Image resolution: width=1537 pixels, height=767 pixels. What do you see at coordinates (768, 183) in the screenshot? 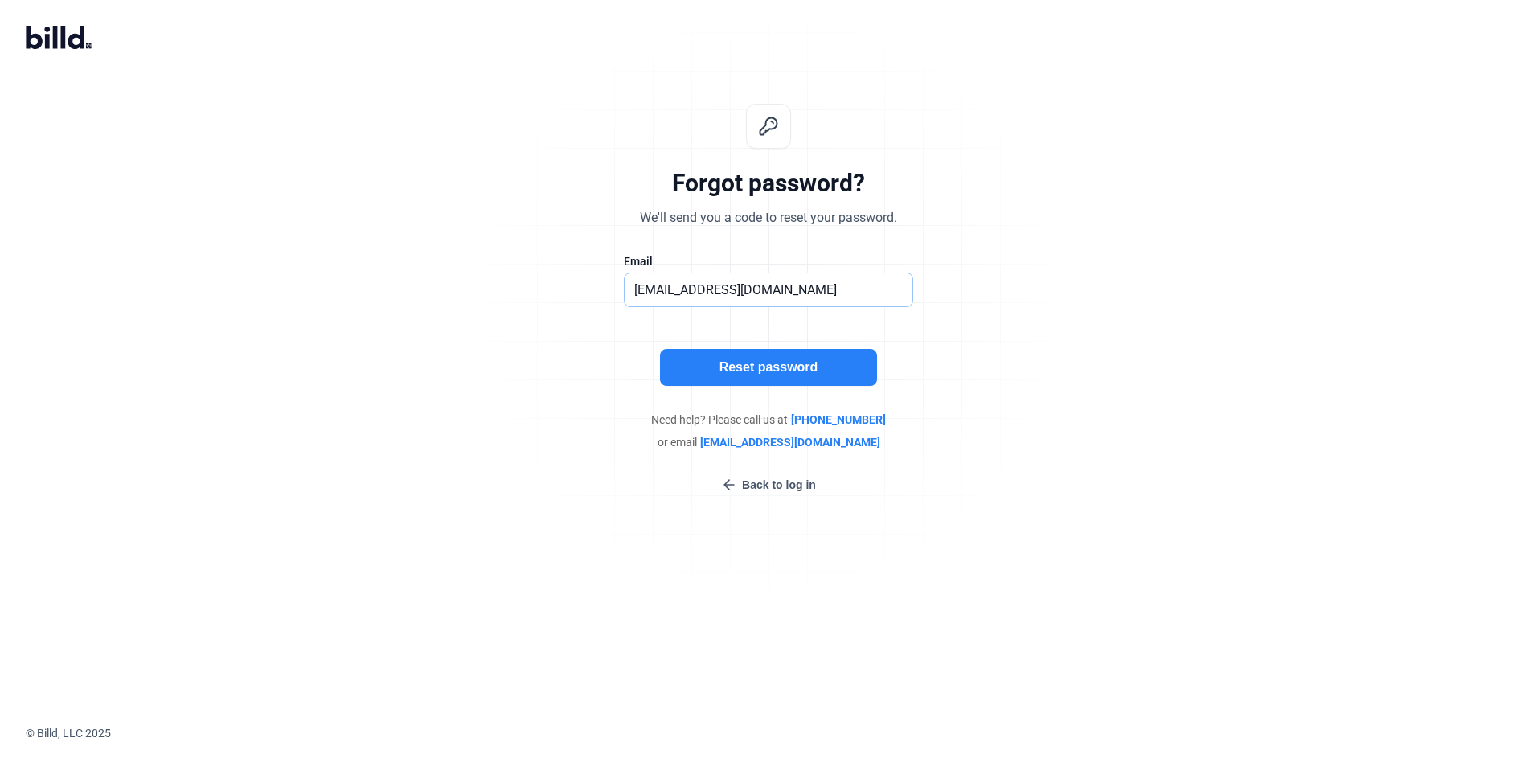
I see `div: Forgot password?` at bounding box center [768, 183].